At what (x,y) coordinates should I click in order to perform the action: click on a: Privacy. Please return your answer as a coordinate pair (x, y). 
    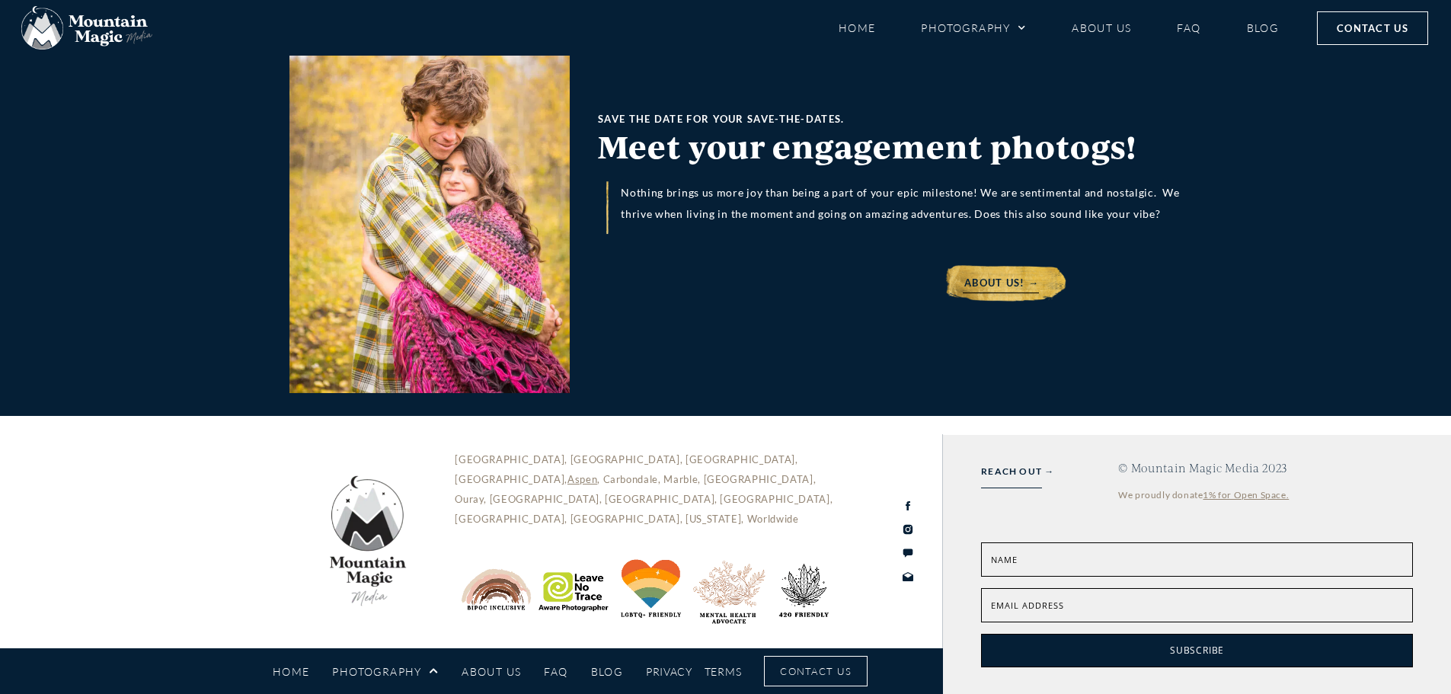
    Looking at the image, I should click on (669, 671).